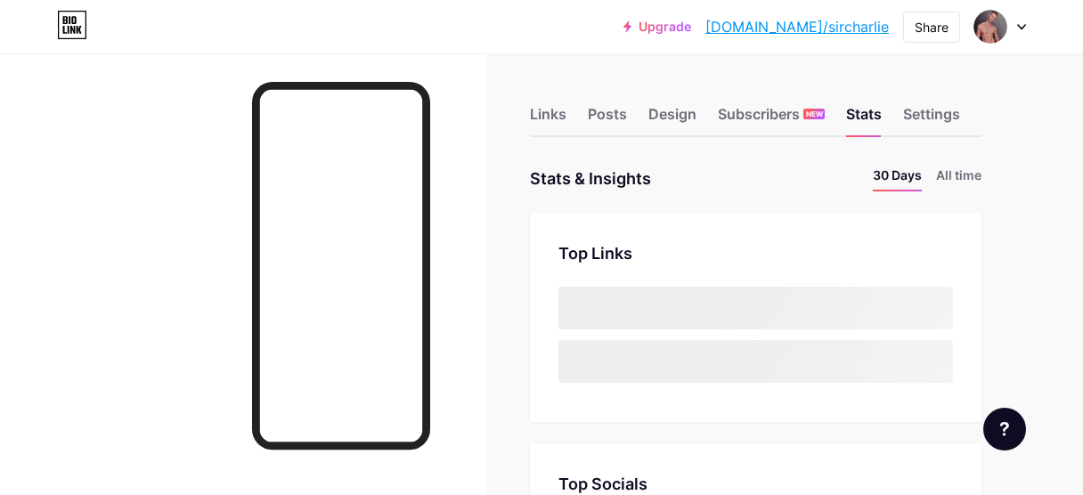 The width and height of the screenshot is (1083, 495). I want to click on div: Subscribers, so click(772, 119).